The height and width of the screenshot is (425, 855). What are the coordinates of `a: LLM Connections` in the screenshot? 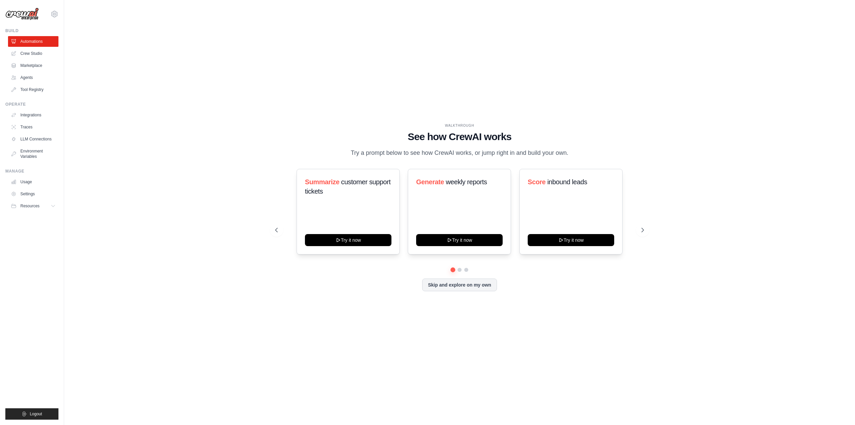 It's located at (33, 139).